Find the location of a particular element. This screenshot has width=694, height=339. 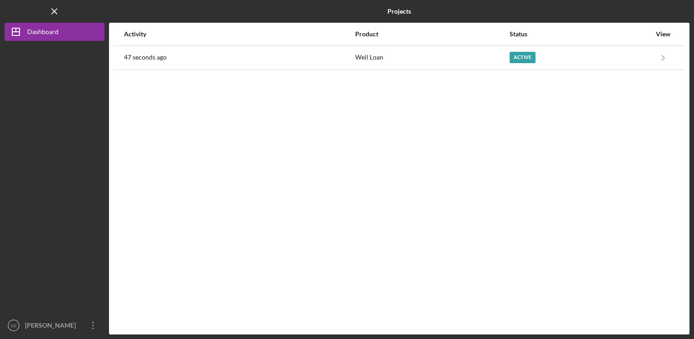

div: Well Loan is located at coordinates (432, 58).